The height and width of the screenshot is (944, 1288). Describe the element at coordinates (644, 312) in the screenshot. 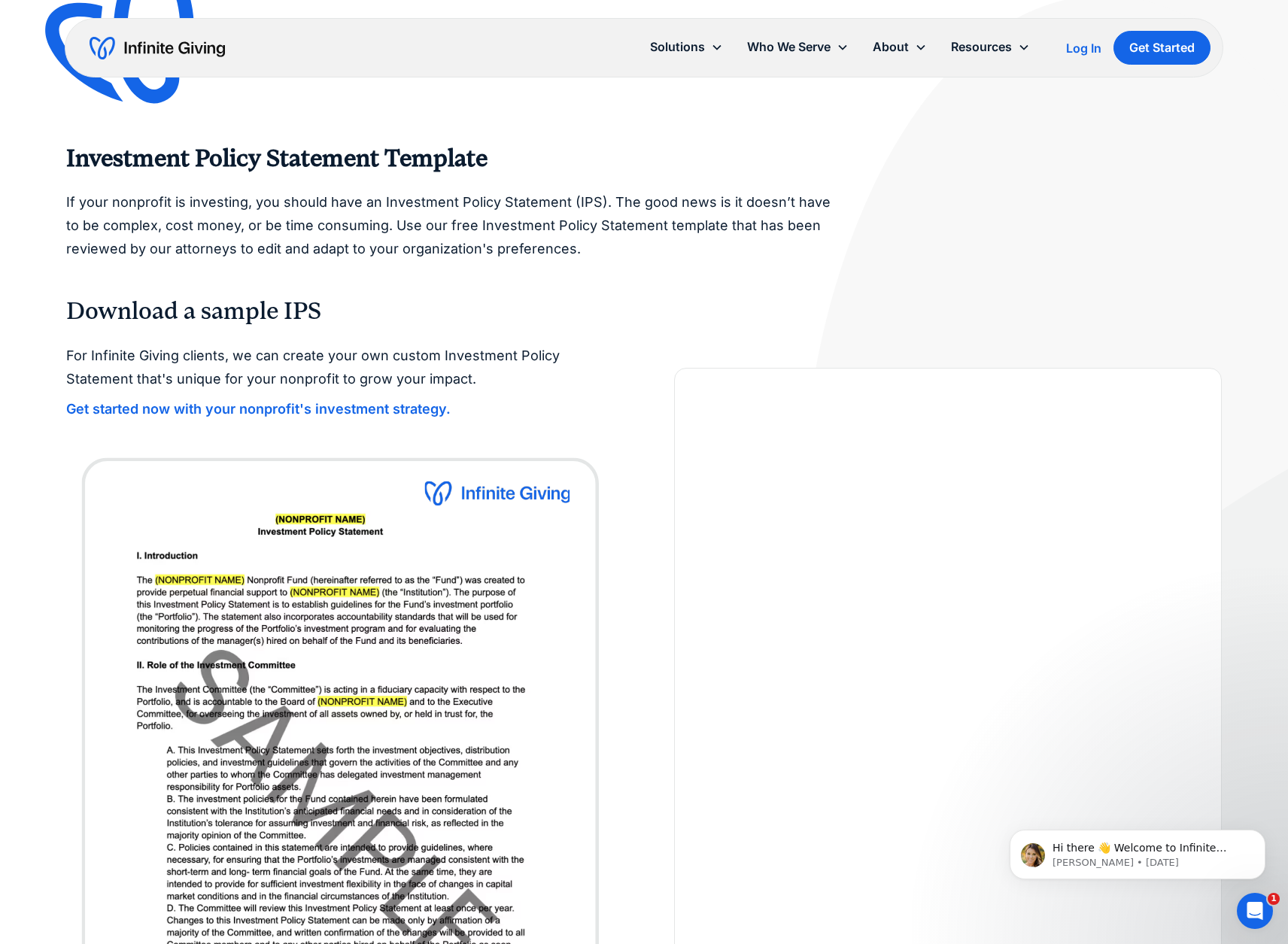

I see `h3: Download a sample IPS` at that location.